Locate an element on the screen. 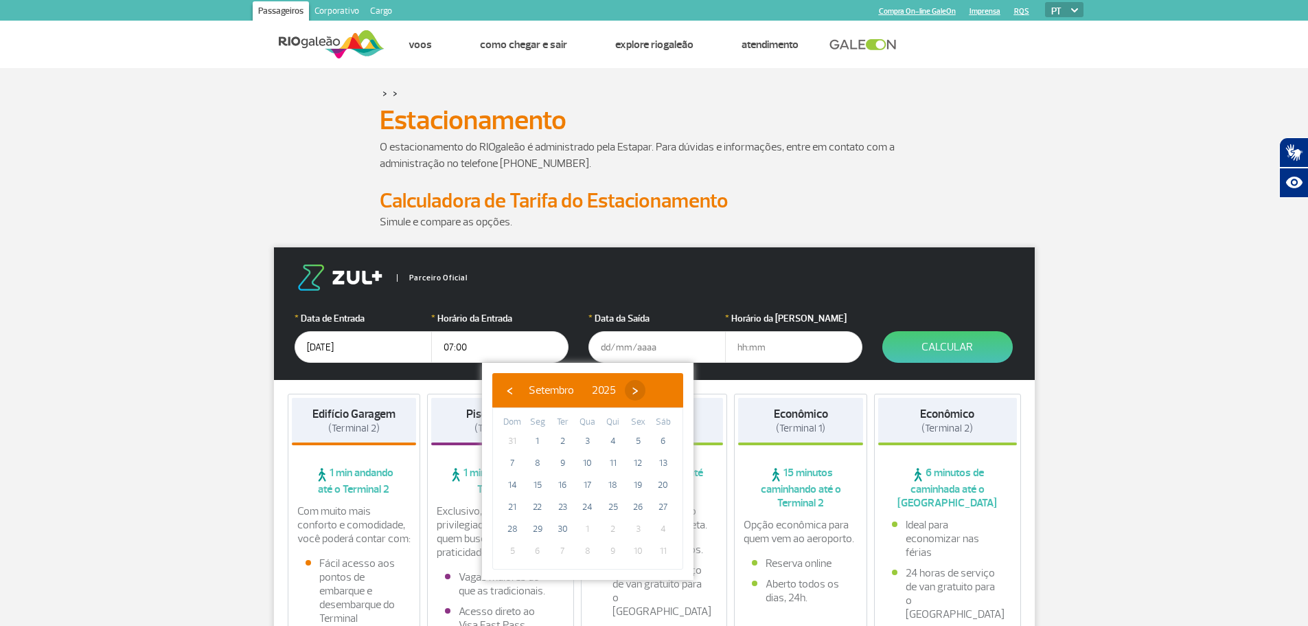 This screenshot has height=626, width=1308. span: Setembro is located at coordinates (551, 390).